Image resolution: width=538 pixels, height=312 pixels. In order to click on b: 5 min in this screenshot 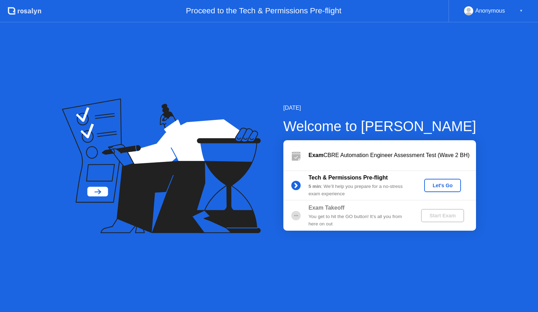, I will do `click(315, 186)`.